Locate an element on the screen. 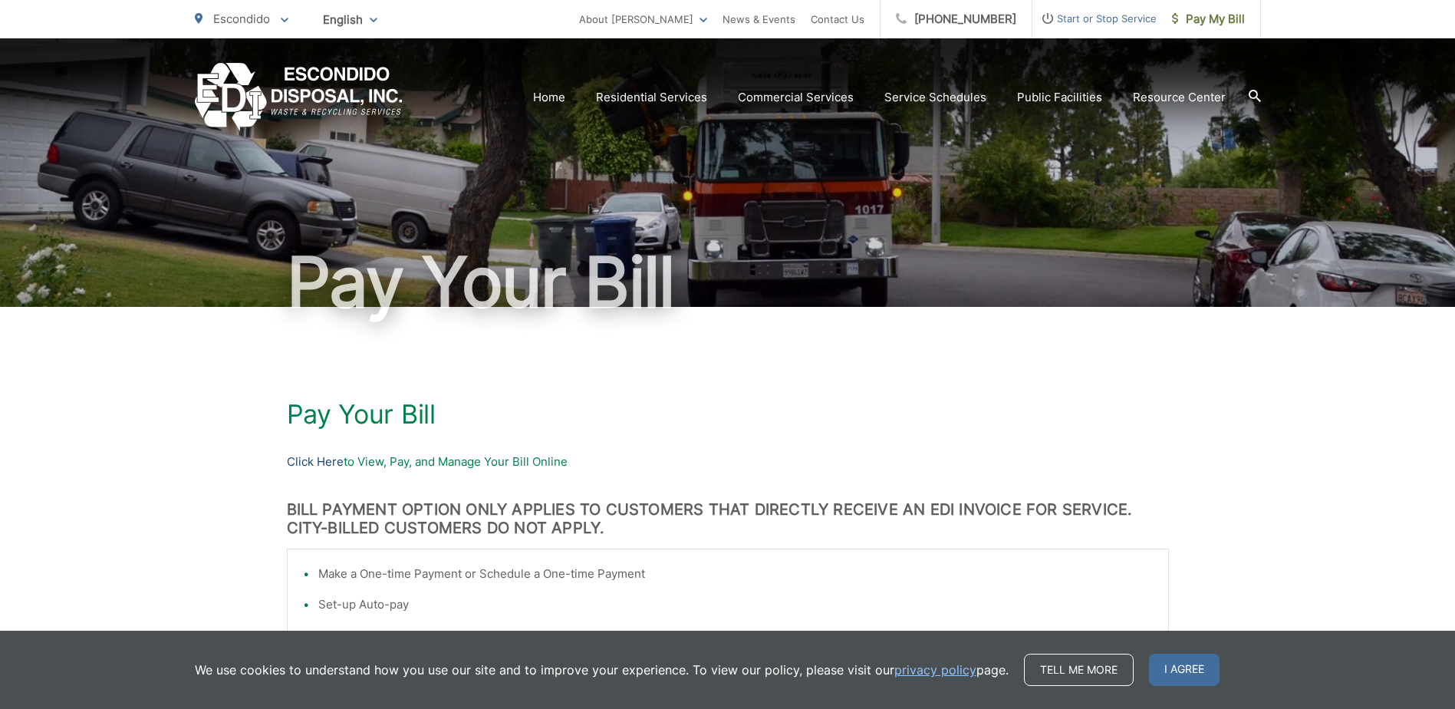 The height and width of the screenshot is (709, 1455). a: EDCD logo. Return to the homepage. is located at coordinates (298, 97).